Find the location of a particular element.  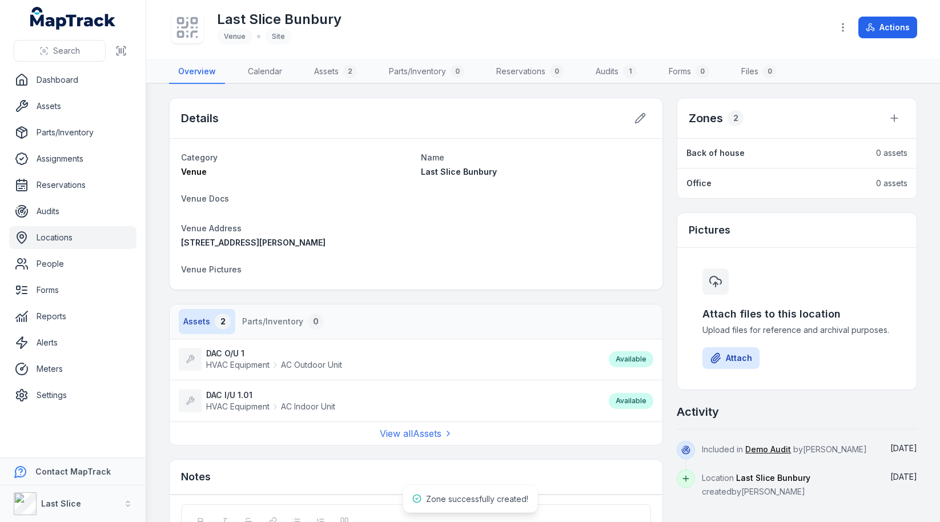

a: Reports is located at coordinates (73, 316).